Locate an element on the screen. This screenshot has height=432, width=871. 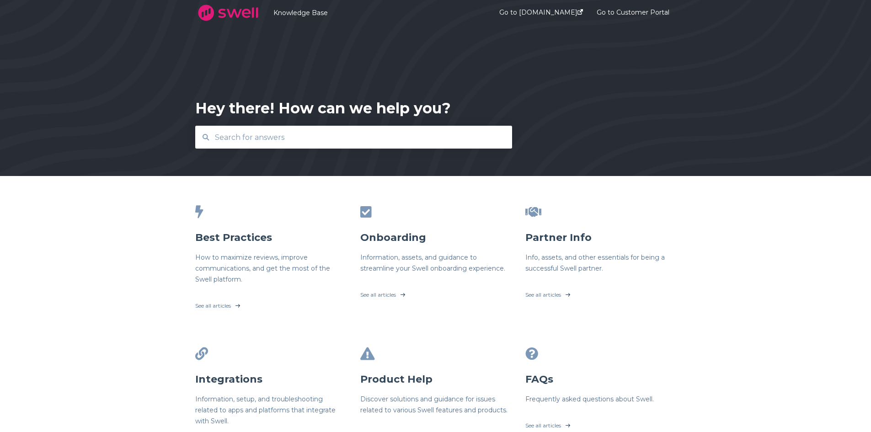
img: company logo is located at coordinates (228, 13).